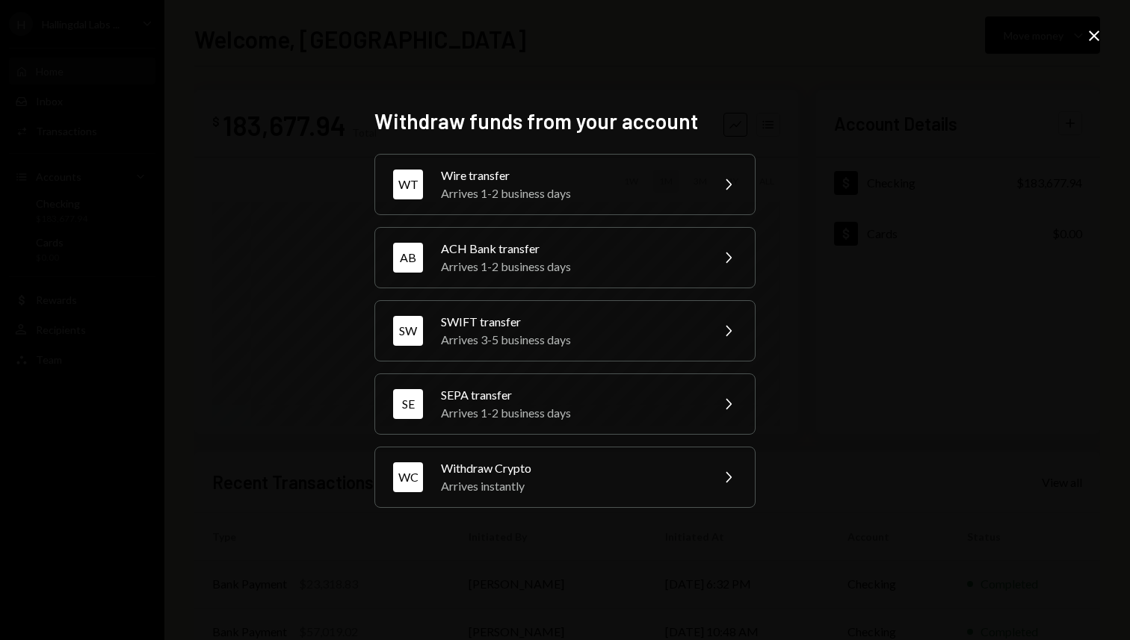 The height and width of the screenshot is (640, 1130). Describe the element at coordinates (565, 185) in the screenshot. I see `button: WTWire transferArrives 1-2 business days` at that location.